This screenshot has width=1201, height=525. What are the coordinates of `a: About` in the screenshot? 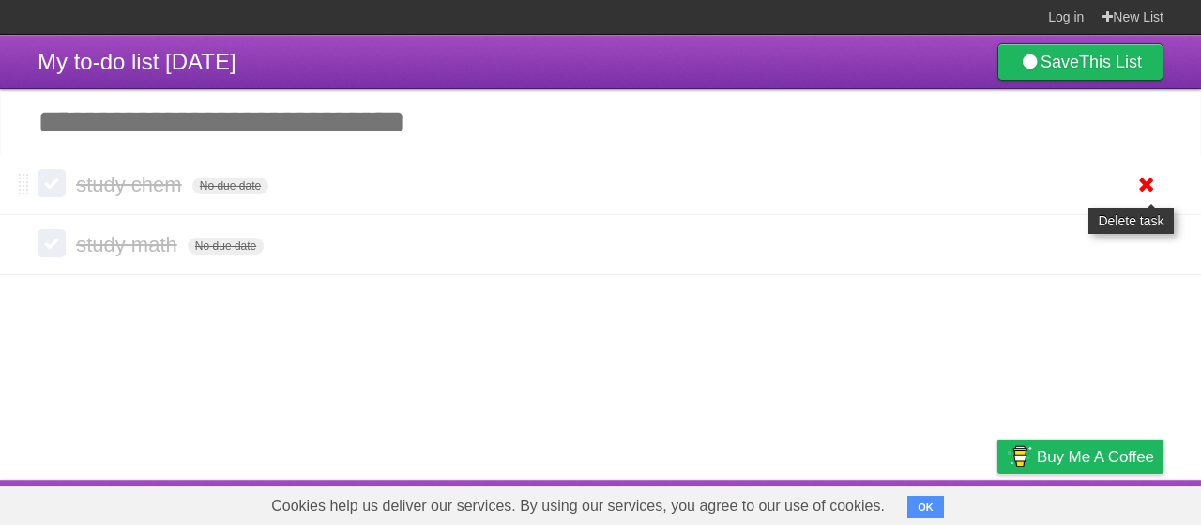 It's located at (768, 502).